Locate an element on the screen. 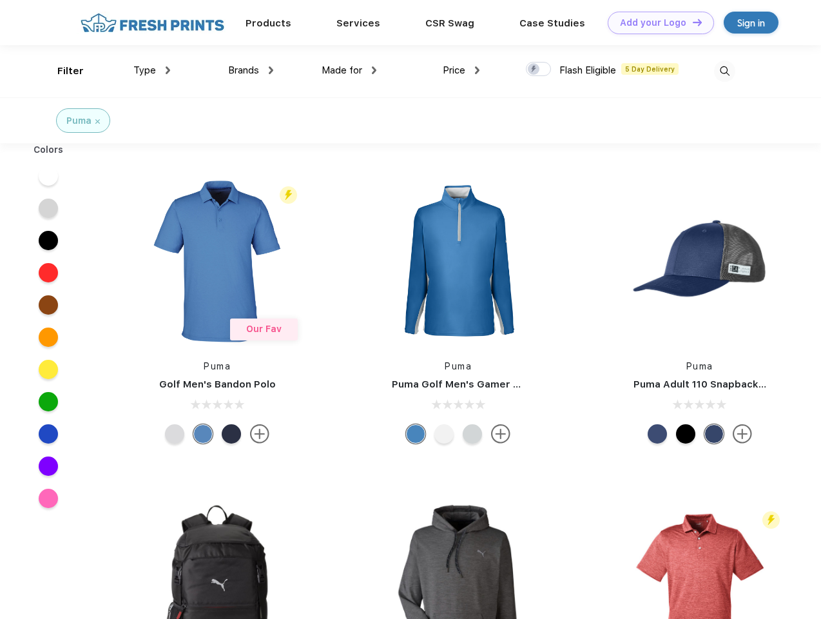 The height and width of the screenshot is (619, 821). a: Sign in is located at coordinates (751, 23).